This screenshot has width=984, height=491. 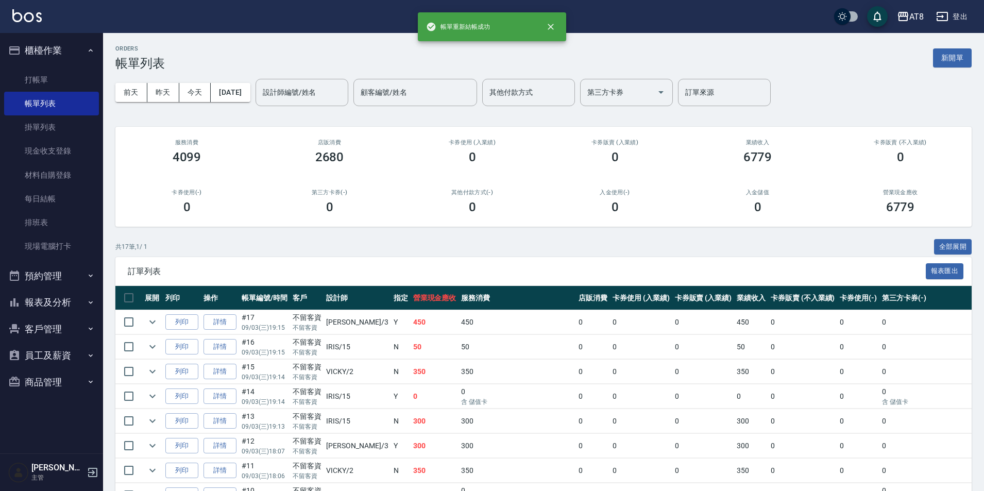 What do you see at coordinates (945, 271) in the screenshot?
I see `button: 報表匯出` at bounding box center [945, 271].